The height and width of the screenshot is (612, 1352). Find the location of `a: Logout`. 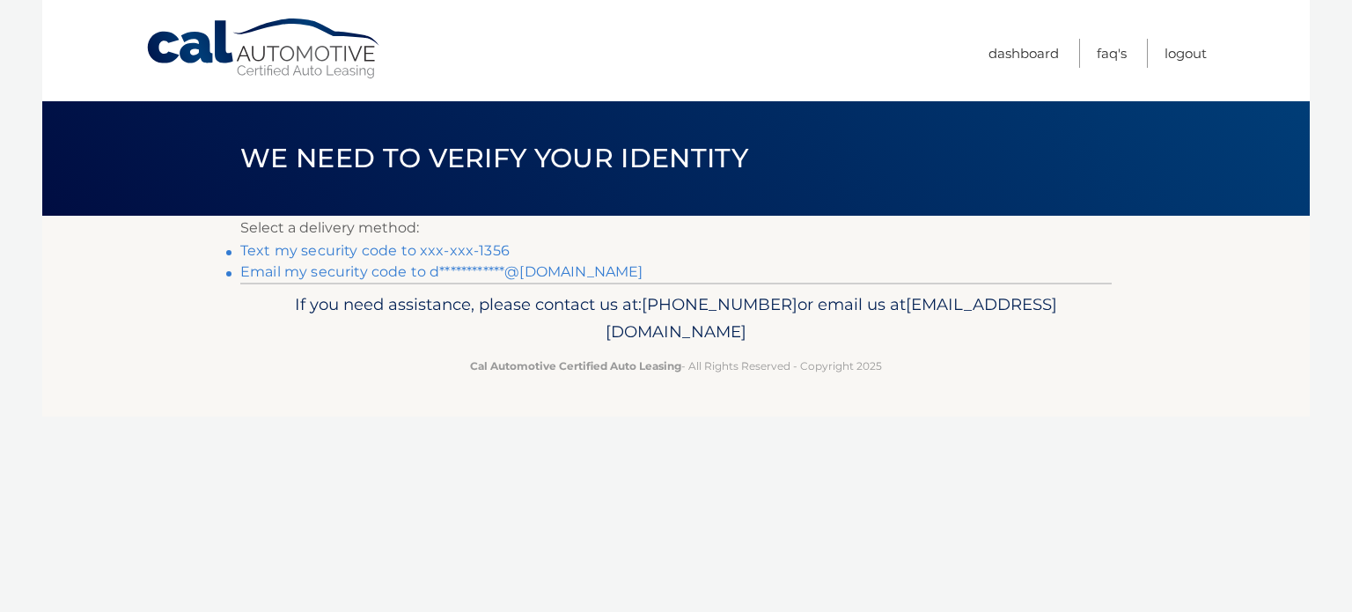

a: Logout is located at coordinates (1186, 53).